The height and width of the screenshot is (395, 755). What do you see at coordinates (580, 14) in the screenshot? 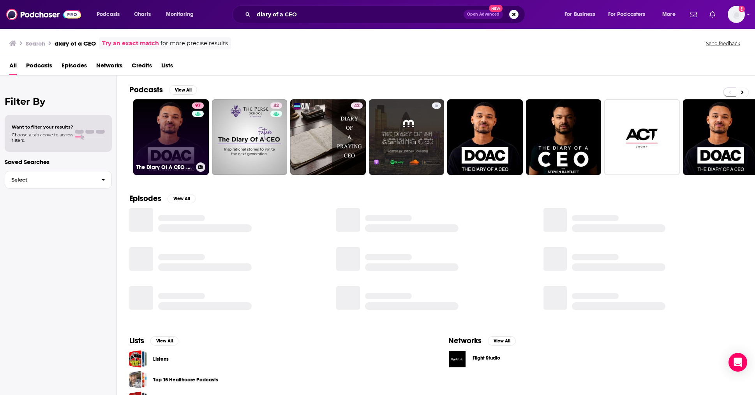
I see `span: For Business` at bounding box center [580, 14].